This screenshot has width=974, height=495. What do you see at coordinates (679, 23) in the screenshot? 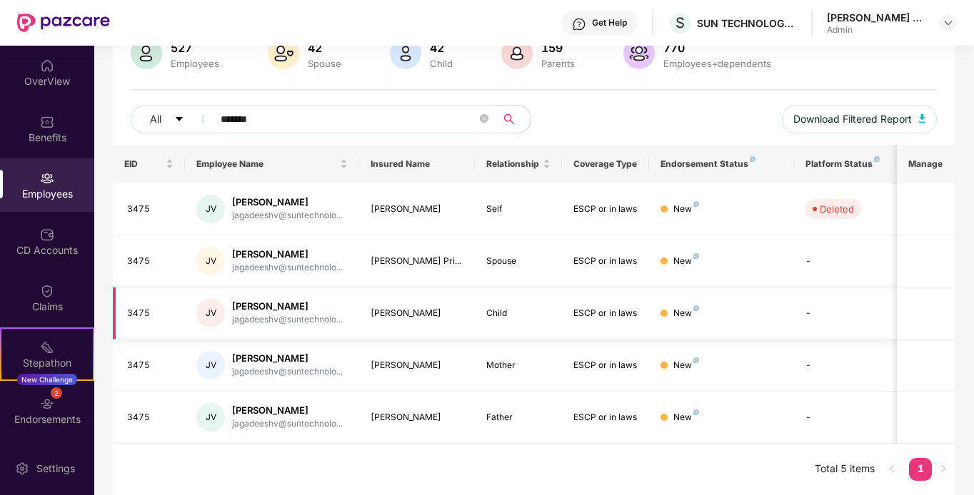
I see `span: S` at bounding box center [679, 23].